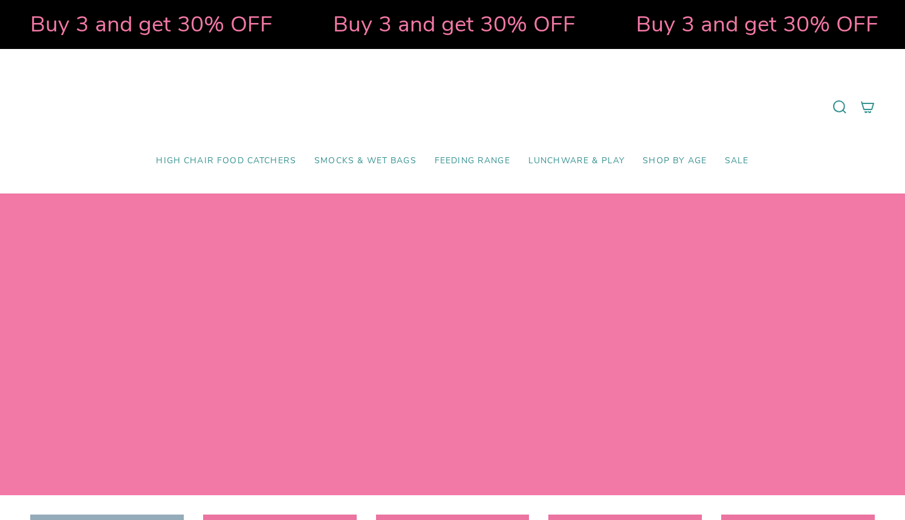 The height and width of the screenshot is (520, 905). What do you see at coordinates (226, 161) in the screenshot?
I see `span: High Chair Food Catchers` at bounding box center [226, 161].